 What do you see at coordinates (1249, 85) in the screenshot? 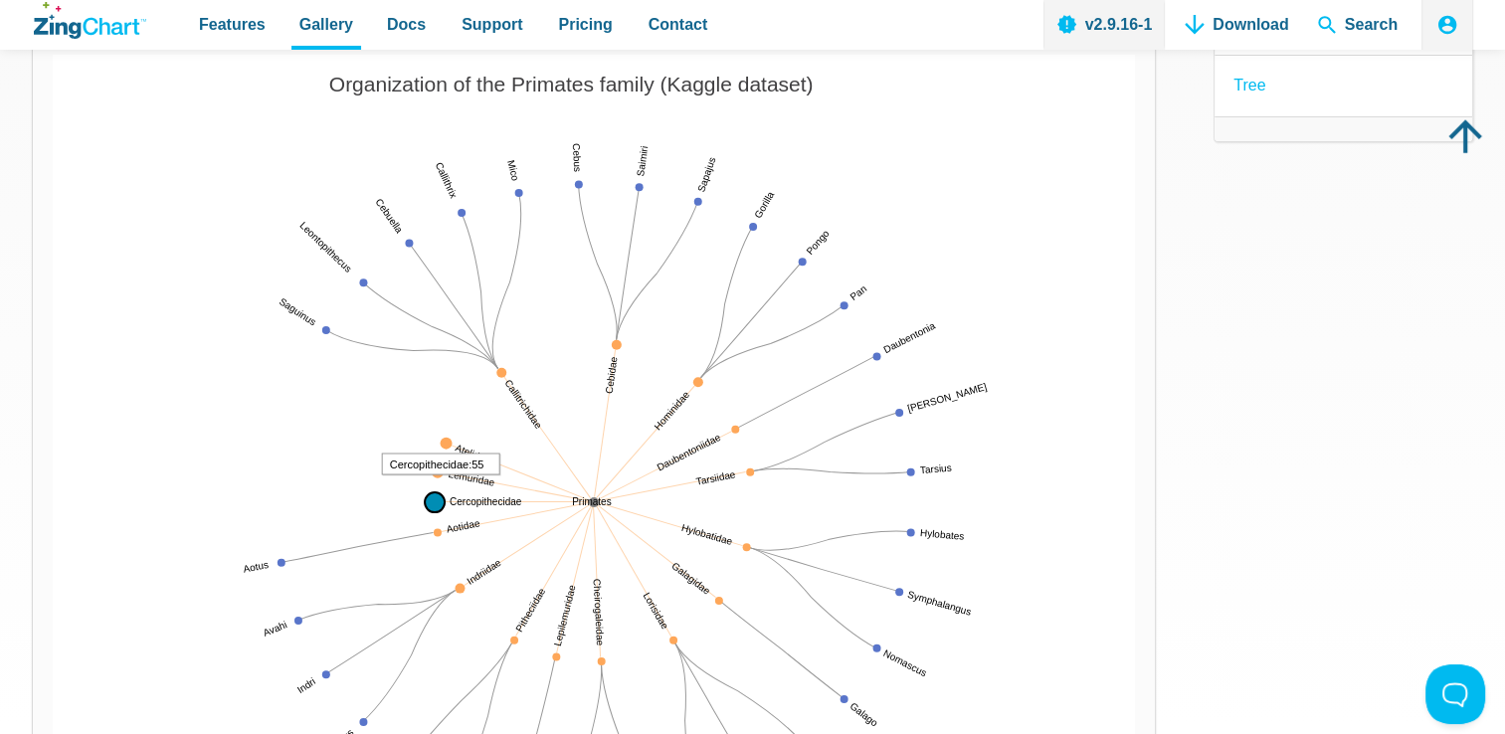
I see `a: tree` at bounding box center [1249, 85].